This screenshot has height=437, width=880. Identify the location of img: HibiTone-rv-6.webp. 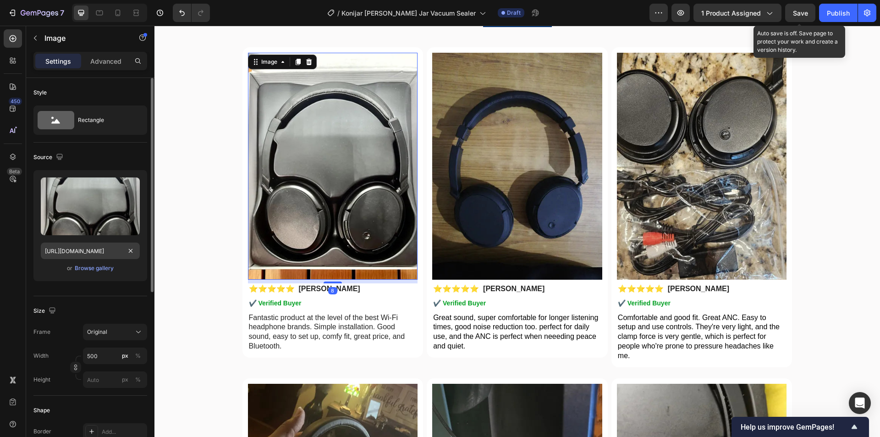
(363, 140).